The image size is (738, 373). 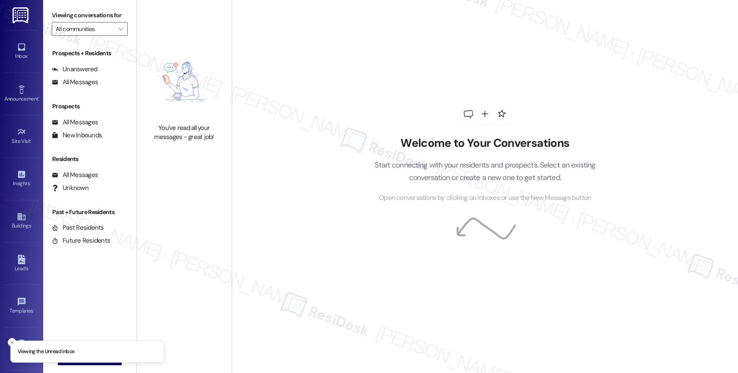 What do you see at coordinates (485, 143) in the screenshot?
I see `h2: Welcome to Your Conversations` at bounding box center [485, 143].